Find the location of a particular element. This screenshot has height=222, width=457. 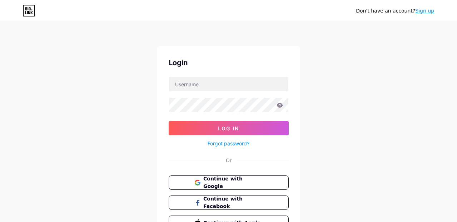

div: Login is located at coordinates (229, 63).